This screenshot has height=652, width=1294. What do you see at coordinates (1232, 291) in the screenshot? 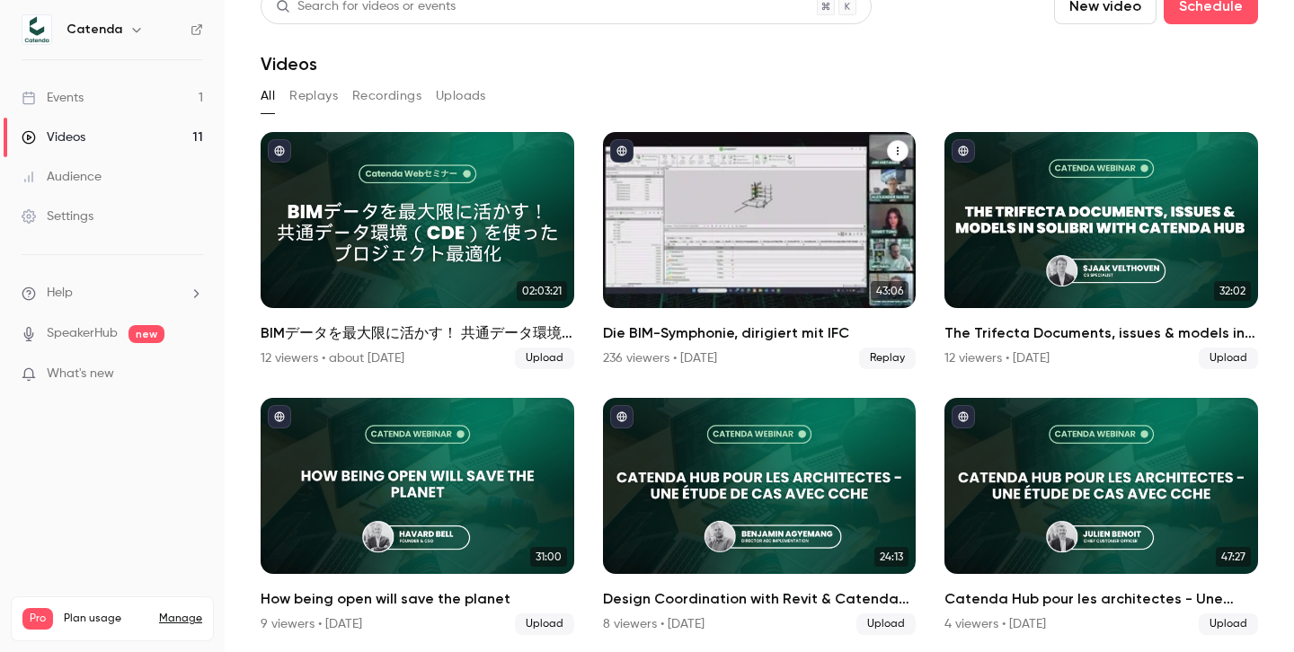
I see `span: 32:02` at bounding box center [1232, 291].